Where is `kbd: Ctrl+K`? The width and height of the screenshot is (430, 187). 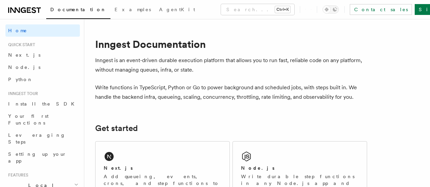
kbd: Ctrl+K is located at coordinates (282, 10).